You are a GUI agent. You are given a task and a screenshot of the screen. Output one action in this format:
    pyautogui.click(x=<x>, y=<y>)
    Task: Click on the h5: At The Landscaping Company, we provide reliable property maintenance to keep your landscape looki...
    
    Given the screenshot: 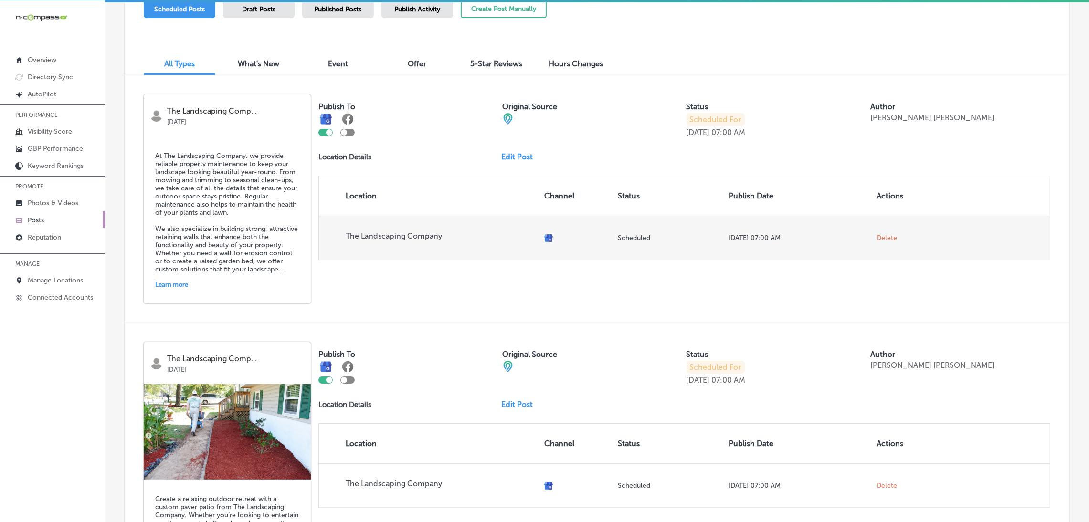 What is the action you would take?
    pyautogui.click(x=227, y=213)
    